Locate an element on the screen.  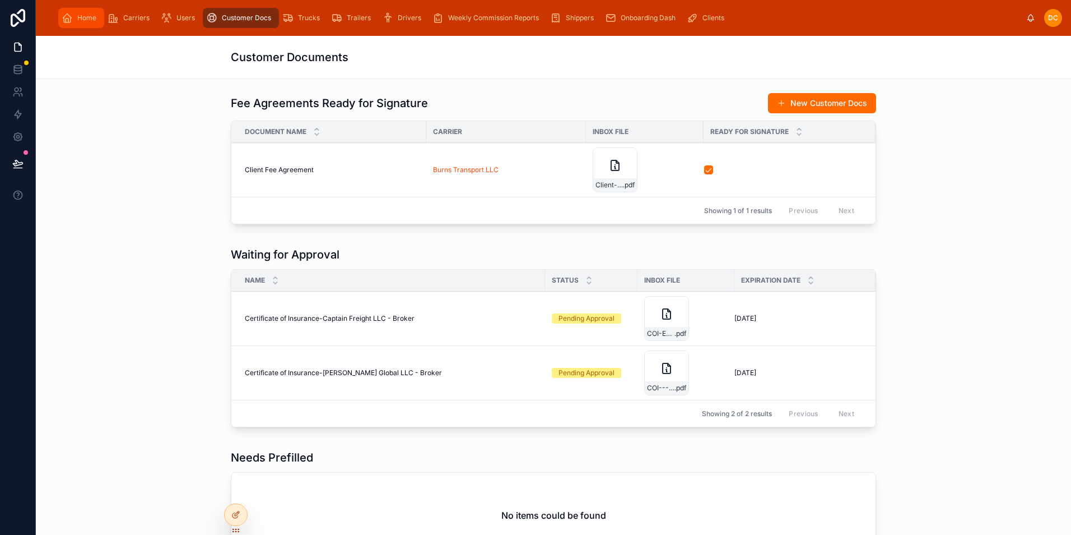
span: Carriers is located at coordinates (136, 18).